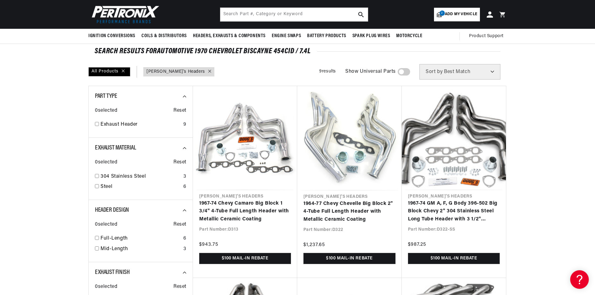 This screenshot has width=595, height=295. Describe the element at coordinates (140, 187) in the screenshot. I see `a: Steel` at that location.